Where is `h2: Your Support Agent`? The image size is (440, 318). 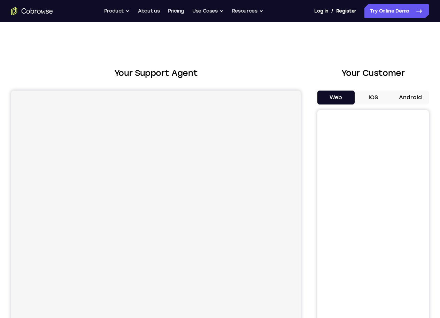
h2: Your Support Agent is located at coordinates (156, 73).